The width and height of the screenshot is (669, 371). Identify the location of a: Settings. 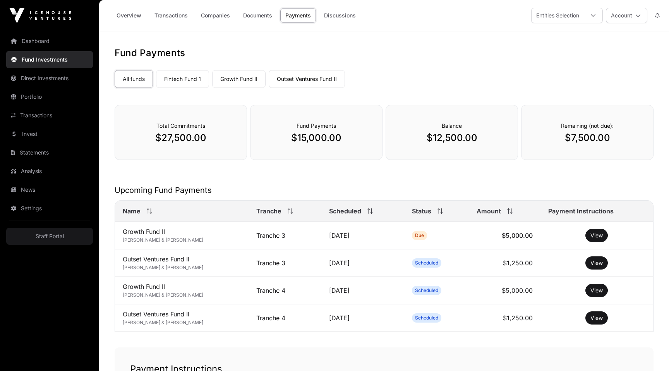
(50, 208).